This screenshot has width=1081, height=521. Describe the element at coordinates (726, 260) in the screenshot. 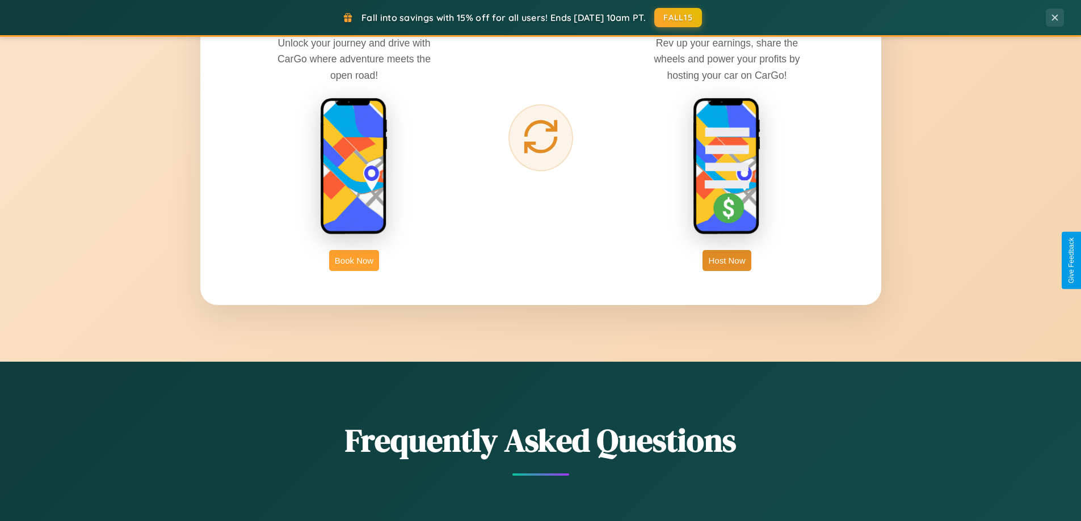

I see `button: Host Now` at that location.